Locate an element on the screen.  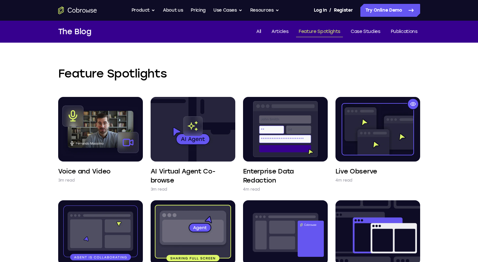
img: Live Observe is located at coordinates (378, 129).